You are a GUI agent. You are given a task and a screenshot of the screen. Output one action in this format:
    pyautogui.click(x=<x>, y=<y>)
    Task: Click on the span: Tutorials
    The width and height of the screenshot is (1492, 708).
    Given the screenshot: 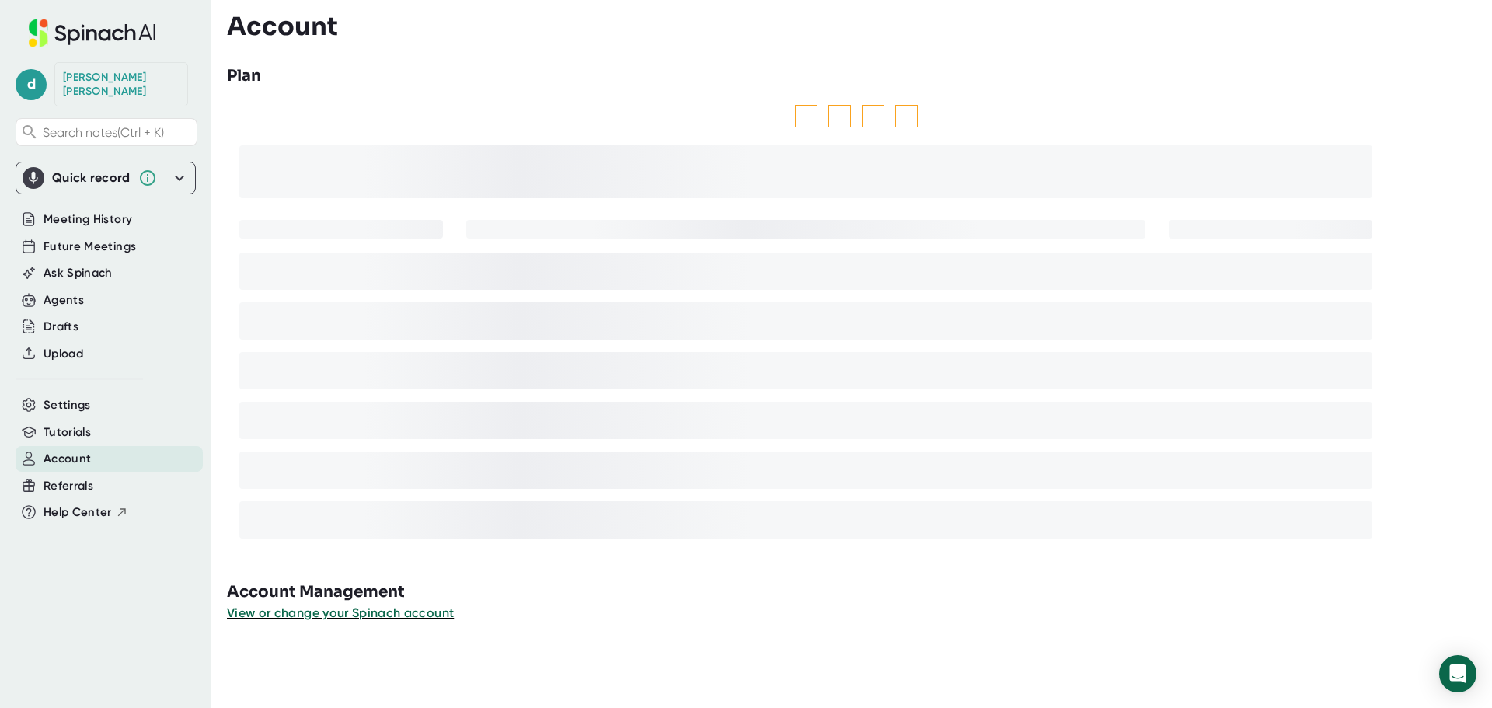 What is the action you would take?
    pyautogui.click(x=67, y=432)
    